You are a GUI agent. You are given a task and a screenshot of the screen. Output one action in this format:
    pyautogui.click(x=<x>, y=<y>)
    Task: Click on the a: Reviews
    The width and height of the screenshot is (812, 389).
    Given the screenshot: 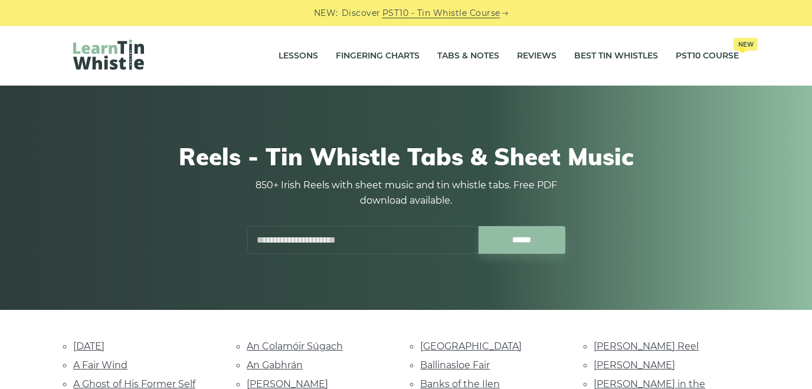 What is the action you would take?
    pyautogui.click(x=536, y=56)
    